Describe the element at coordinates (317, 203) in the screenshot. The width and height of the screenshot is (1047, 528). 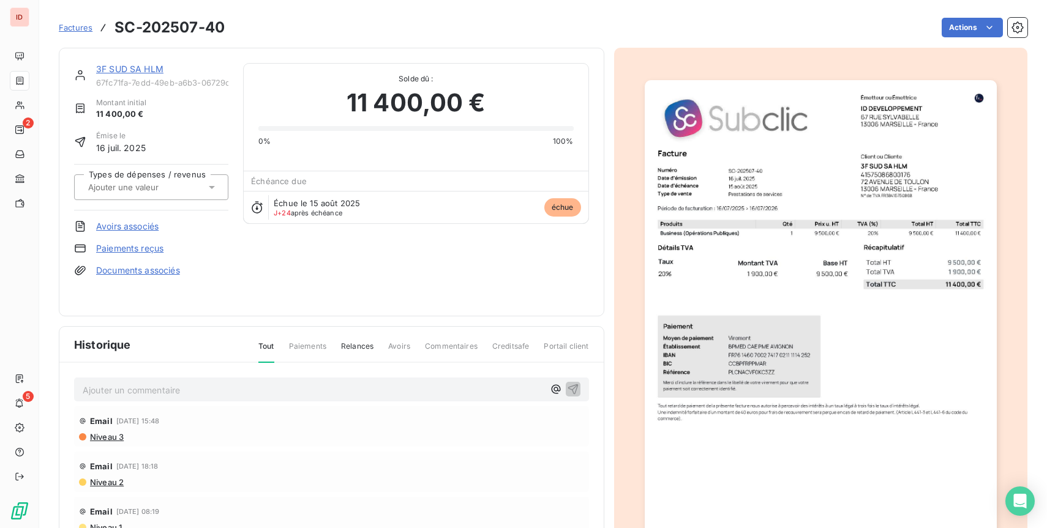
I see `span: Échue le 15 août 2025` at that location.